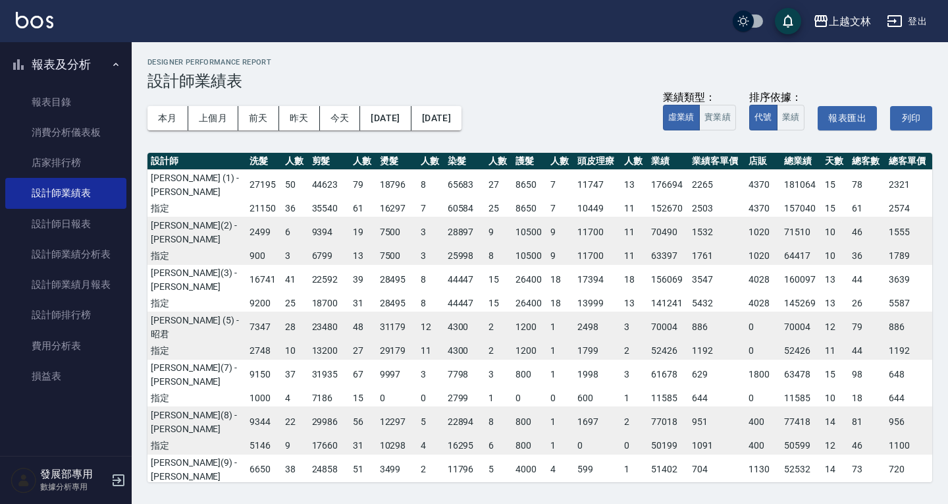  Describe the element at coordinates (867, 279) in the screenshot. I see `td: 44` at that location.